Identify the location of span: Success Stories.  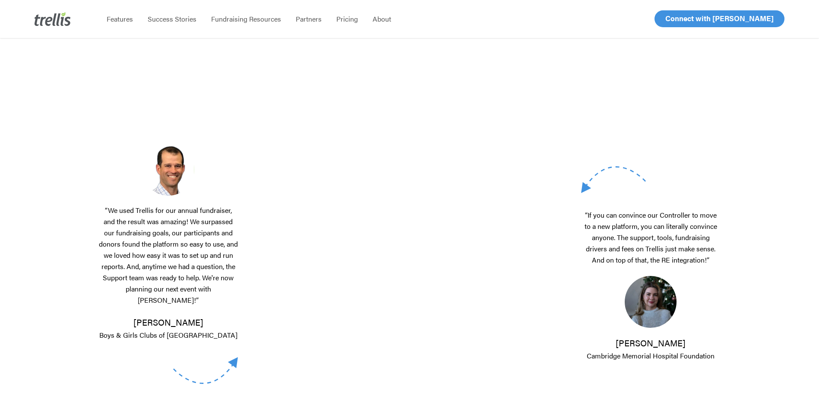
(172, 19).